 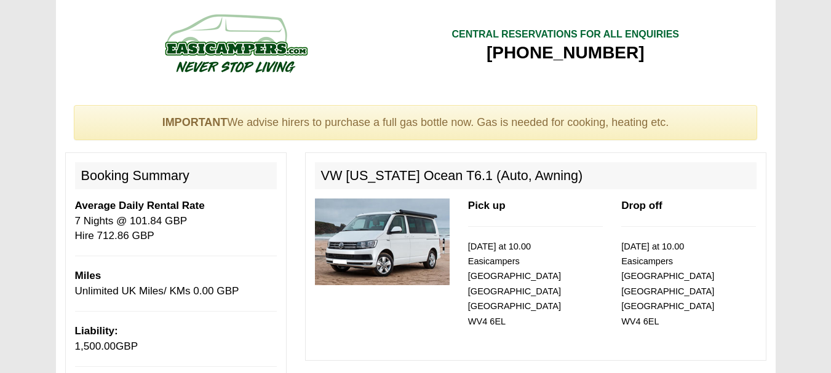 What do you see at coordinates (195, 122) in the screenshot?
I see `strong: IMPORTANT` at bounding box center [195, 122].